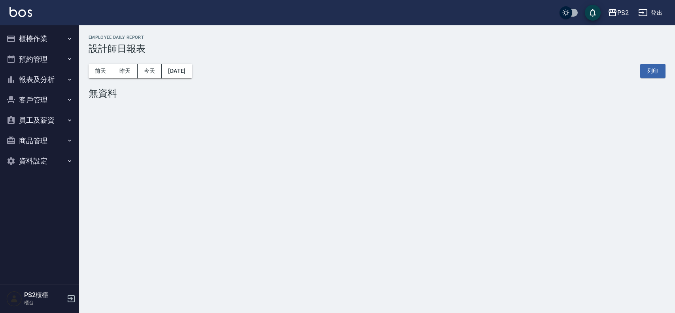 The width and height of the screenshot is (675, 313). Describe the element at coordinates (623, 13) in the screenshot. I see `div: PS2` at that location.